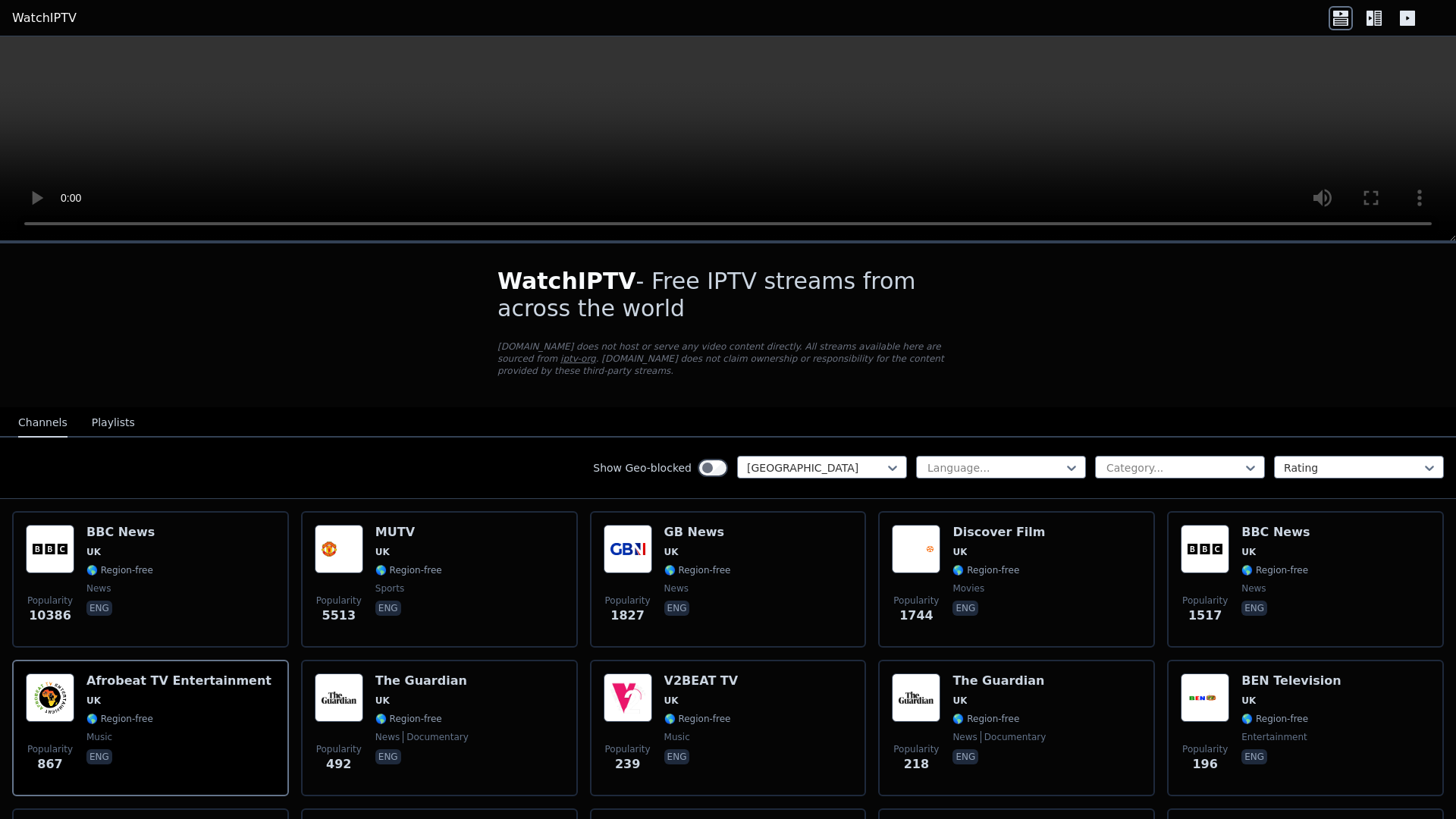 The height and width of the screenshot is (819, 1456). I want to click on span: sports, so click(390, 589).